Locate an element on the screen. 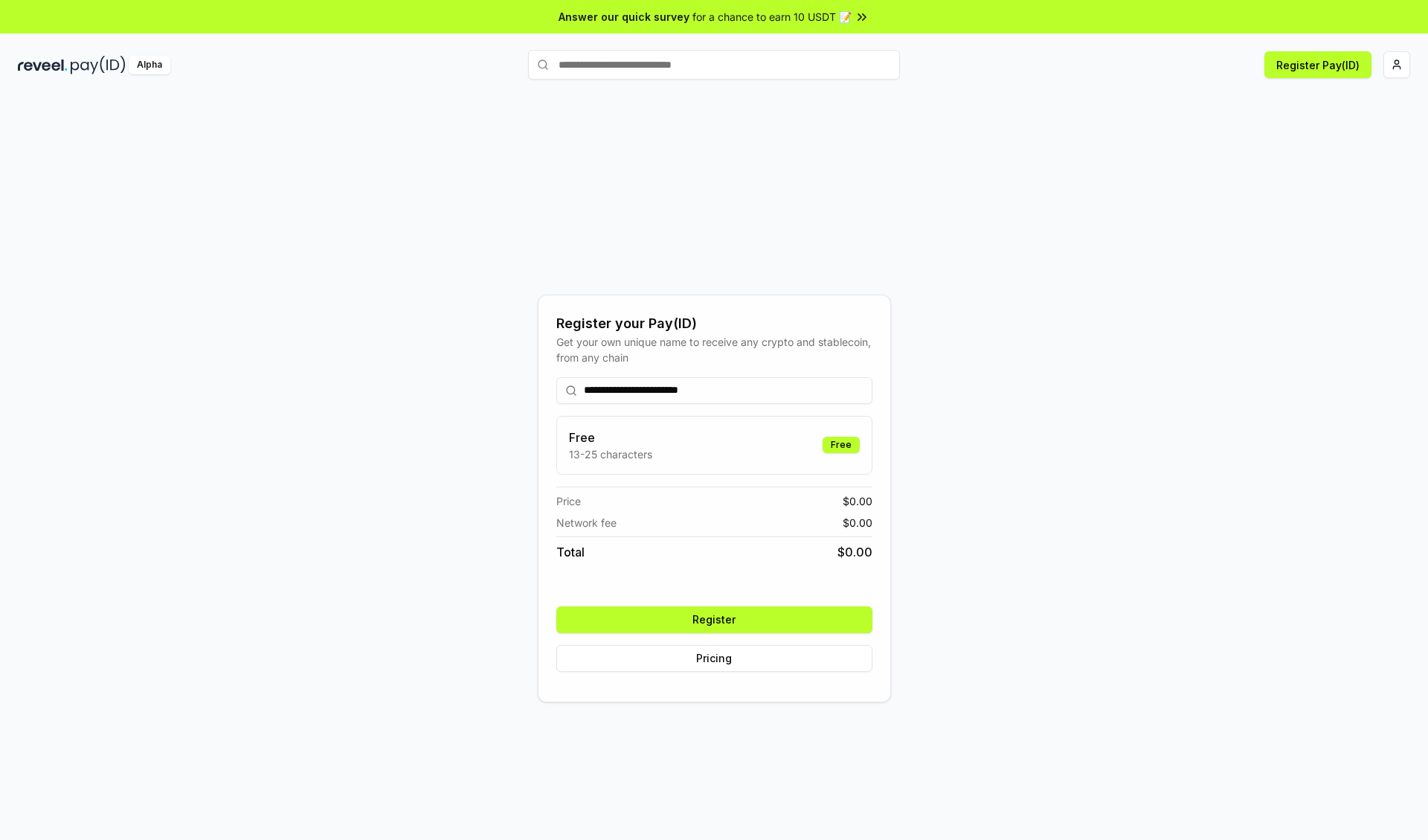  div: Free is located at coordinates (841, 445).